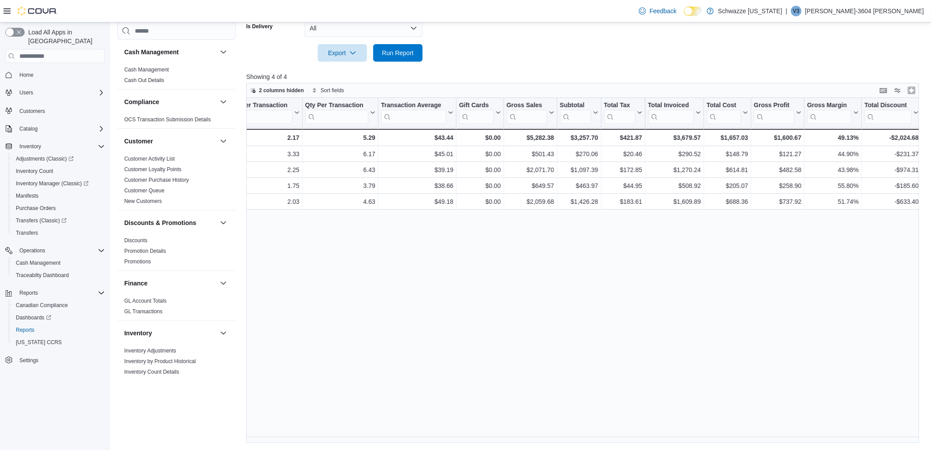 The image size is (931, 450). What do you see at coordinates (258, 112) in the screenshot?
I see `div: Items Per Transaction` at bounding box center [258, 112].